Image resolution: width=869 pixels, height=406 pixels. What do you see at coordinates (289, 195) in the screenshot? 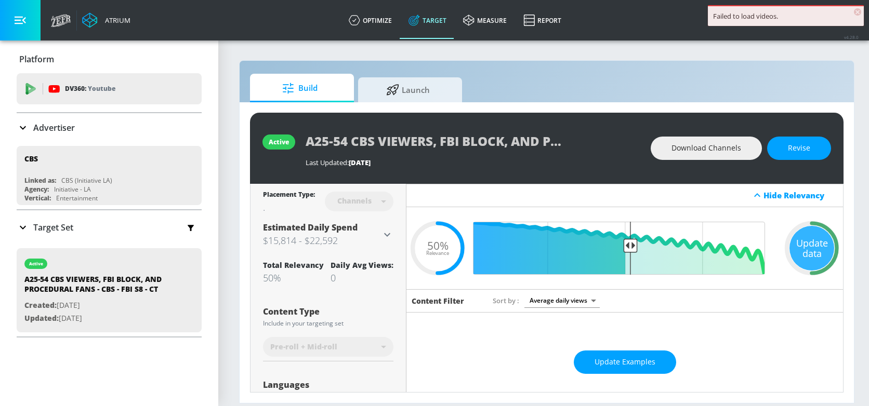
I see `div: Placement Type:` at bounding box center [289, 195].